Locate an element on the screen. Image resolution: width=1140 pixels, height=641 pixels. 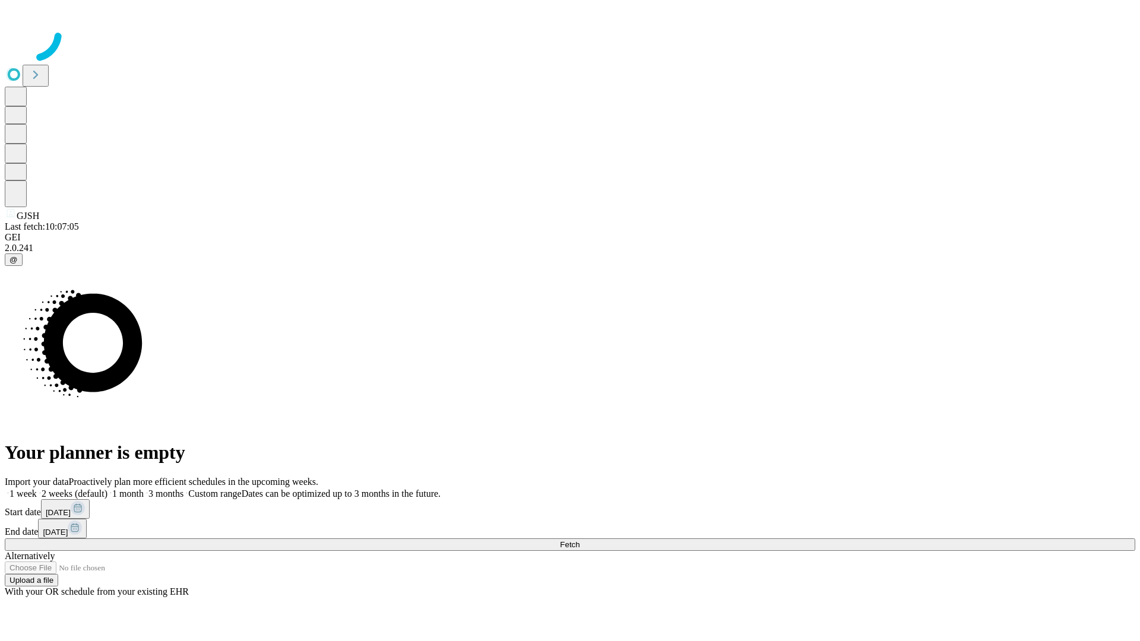
span: With your OR schedule from your existing EHR is located at coordinates (97, 591).